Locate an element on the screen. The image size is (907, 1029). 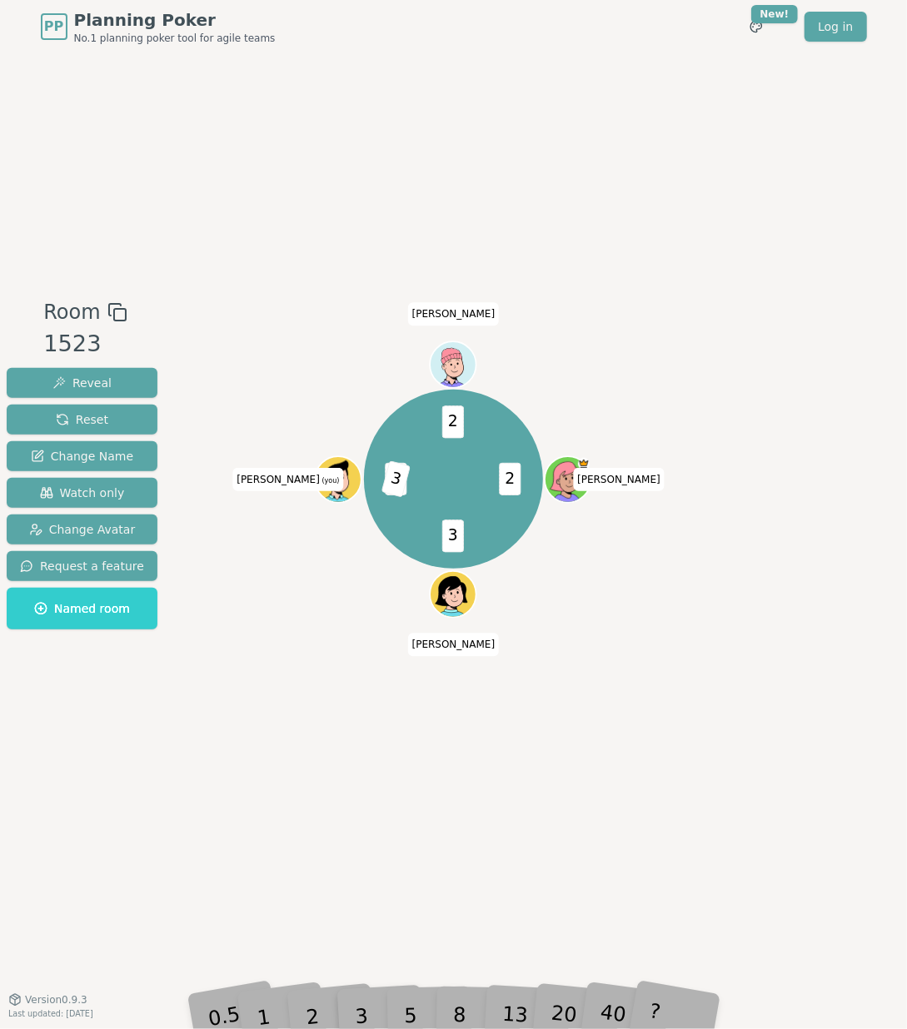
button: Named room is located at coordinates (82, 609).